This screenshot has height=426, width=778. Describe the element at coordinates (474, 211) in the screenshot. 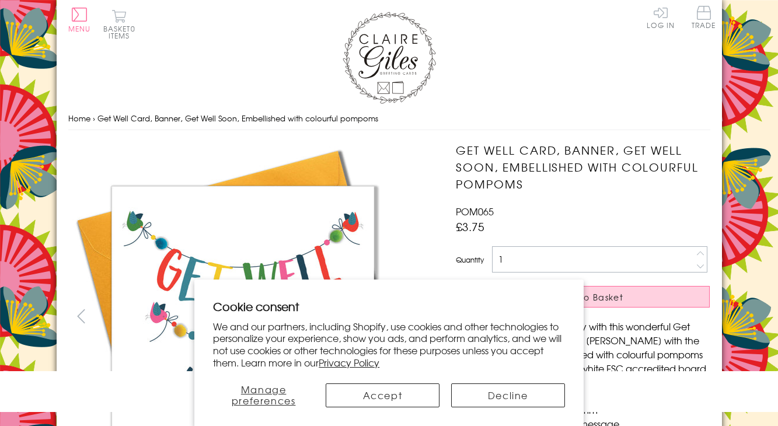

I see `span: POM065` at that location.